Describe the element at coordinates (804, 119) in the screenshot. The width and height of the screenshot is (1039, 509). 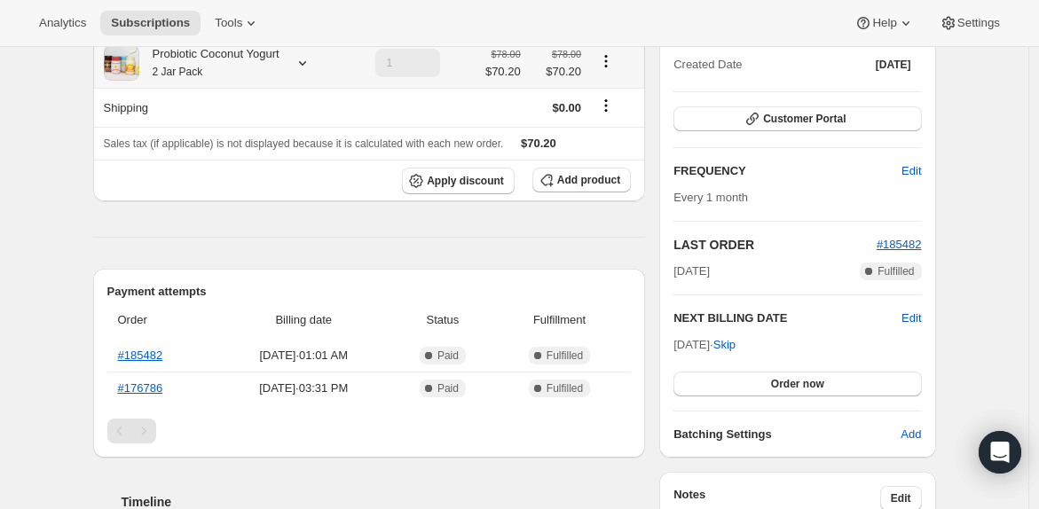
I see `span: Customer Portal` at that location.